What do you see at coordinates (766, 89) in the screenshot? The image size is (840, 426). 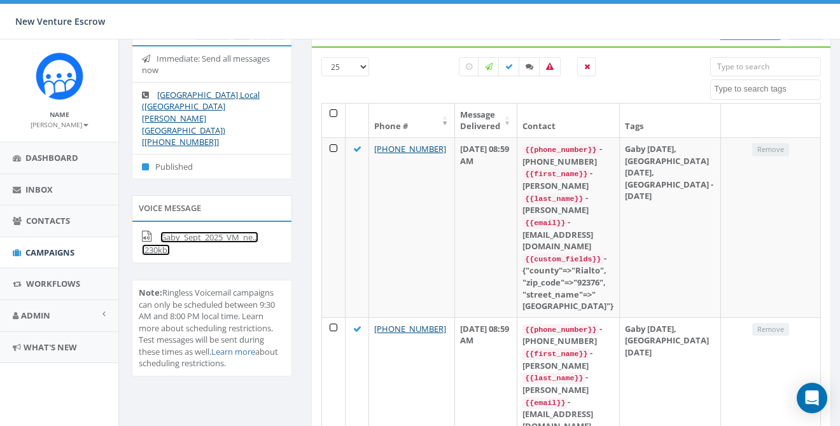 I see `textarea: Search` at bounding box center [766, 89].